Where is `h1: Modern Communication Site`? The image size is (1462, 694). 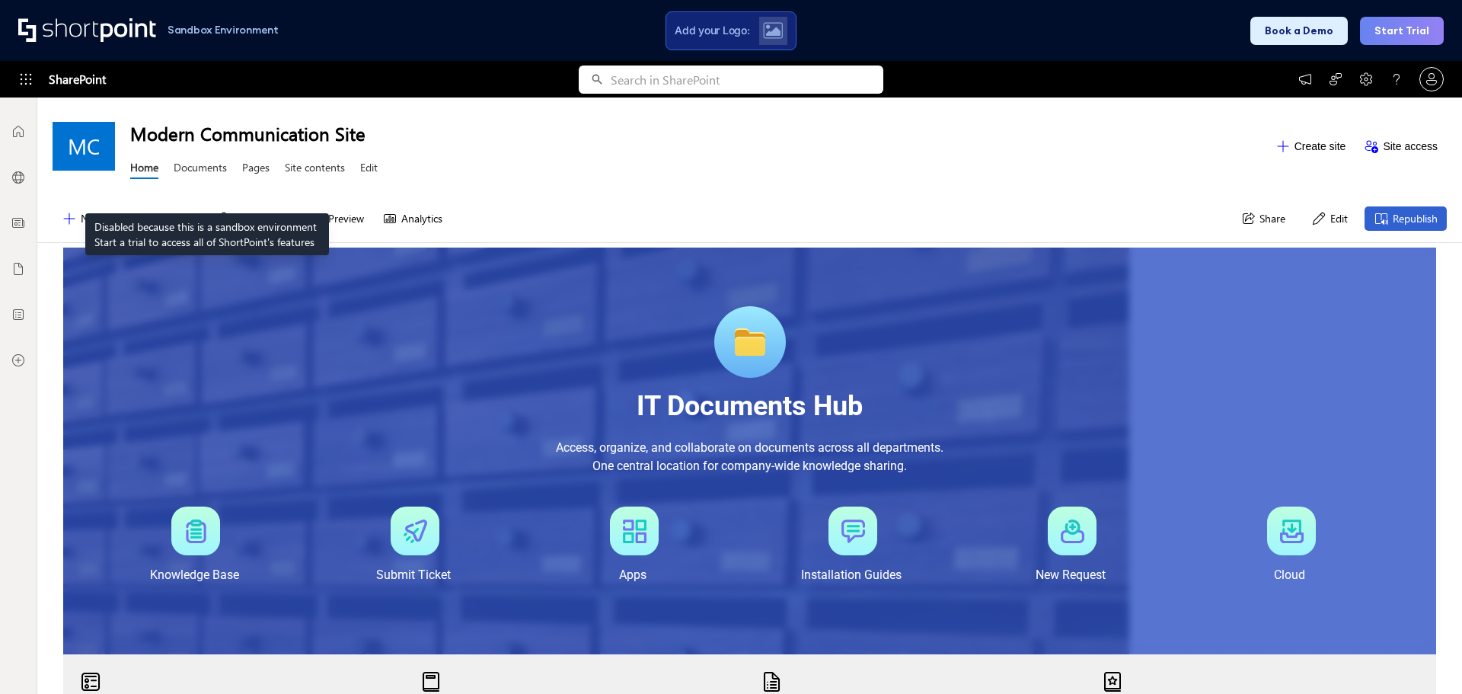
h1: Modern Communication Site is located at coordinates (698, 133).